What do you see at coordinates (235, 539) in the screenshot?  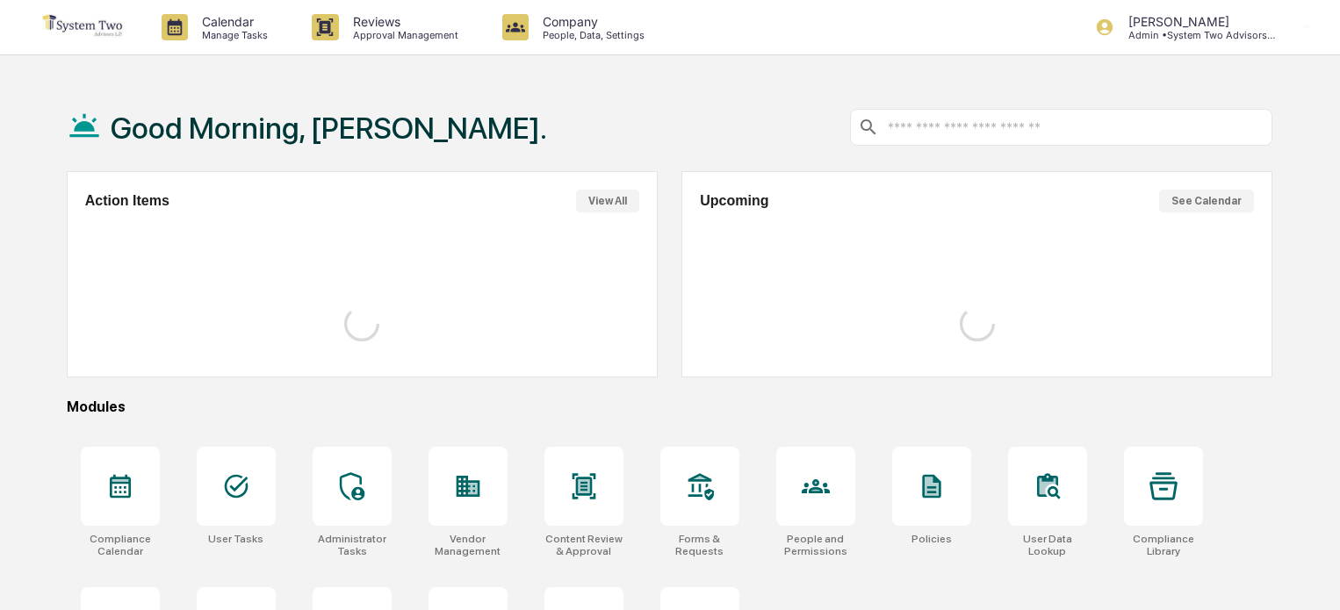 I see `div: User Tasks` at bounding box center [235, 539].